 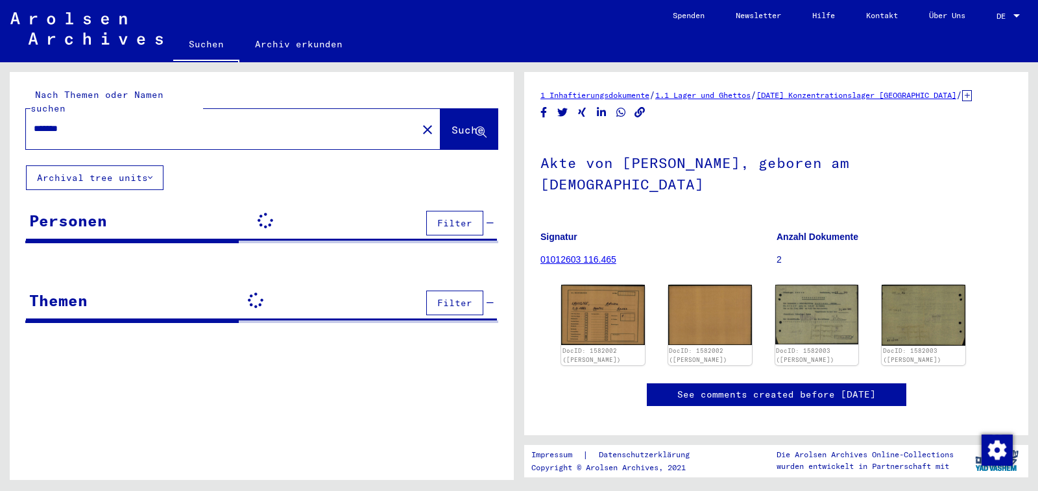 What do you see at coordinates (894, 259) in the screenshot?
I see `p: 2` at bounding box center [894, 259].